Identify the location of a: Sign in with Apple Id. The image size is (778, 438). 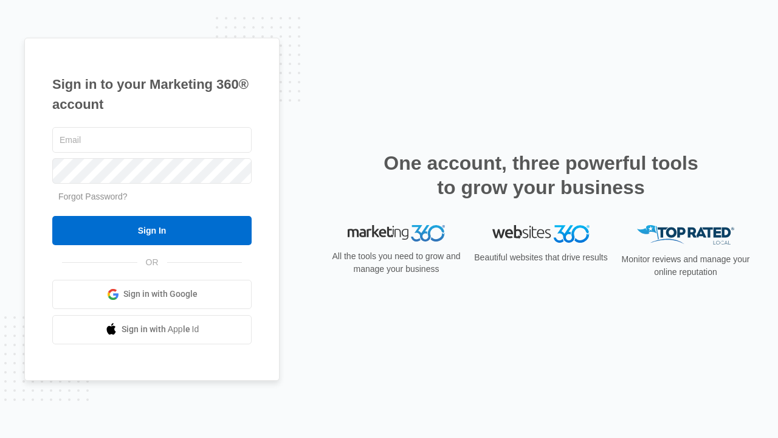
(152, 329).